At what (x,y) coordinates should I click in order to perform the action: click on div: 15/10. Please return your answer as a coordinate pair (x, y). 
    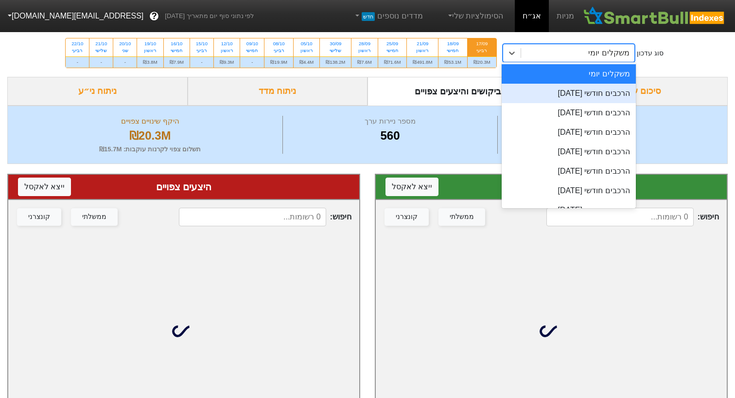
    Looking at the image, I should click on (202, 44).